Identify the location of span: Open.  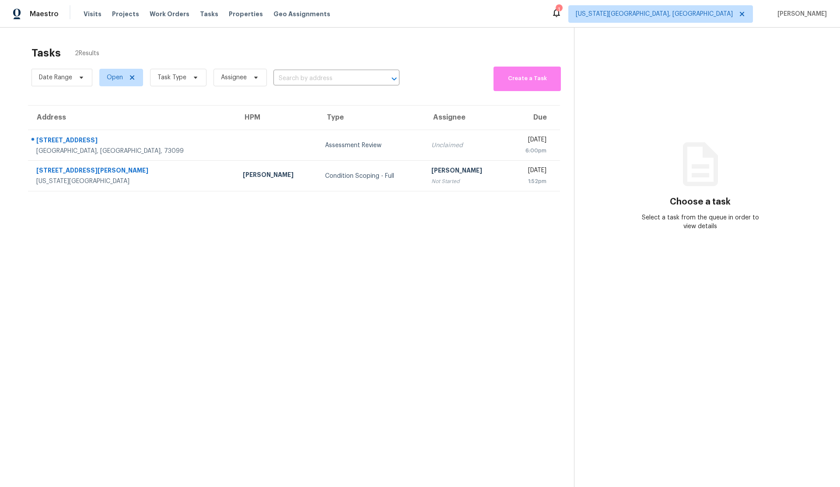
(115, 77).